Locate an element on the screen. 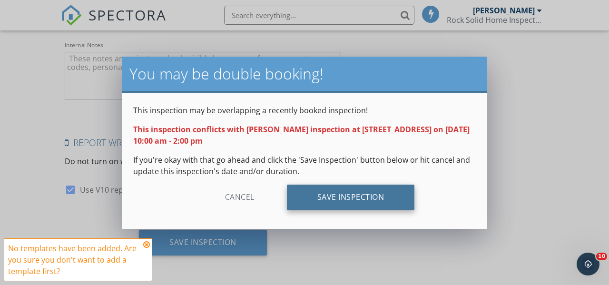 The width and height of the screenshot is (609, 285). p: If you're okay with that go ahead and click the 'Save Inspection' button below or hit cancel and ... is located at coordinates (304, 165).